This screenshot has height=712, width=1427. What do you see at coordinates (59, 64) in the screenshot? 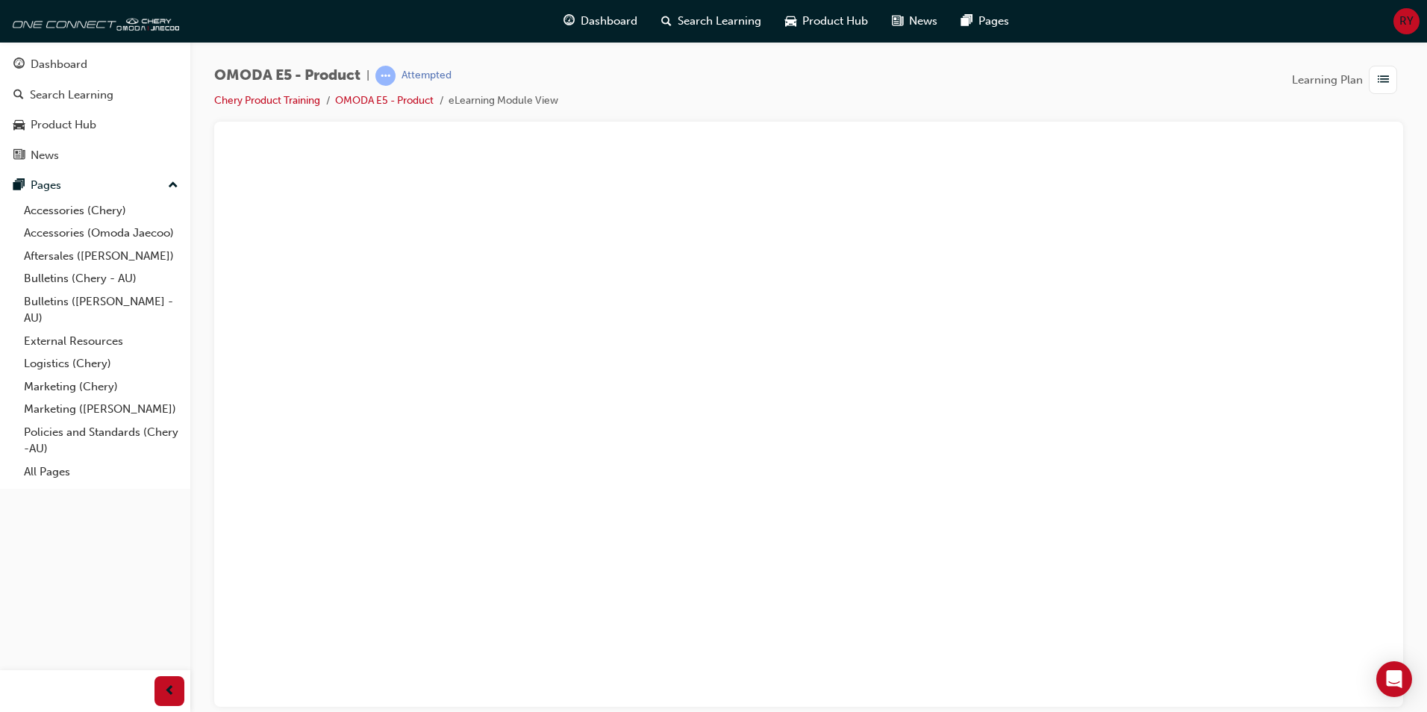
I see `div: Dashboard` at bounding box center [59, 64].